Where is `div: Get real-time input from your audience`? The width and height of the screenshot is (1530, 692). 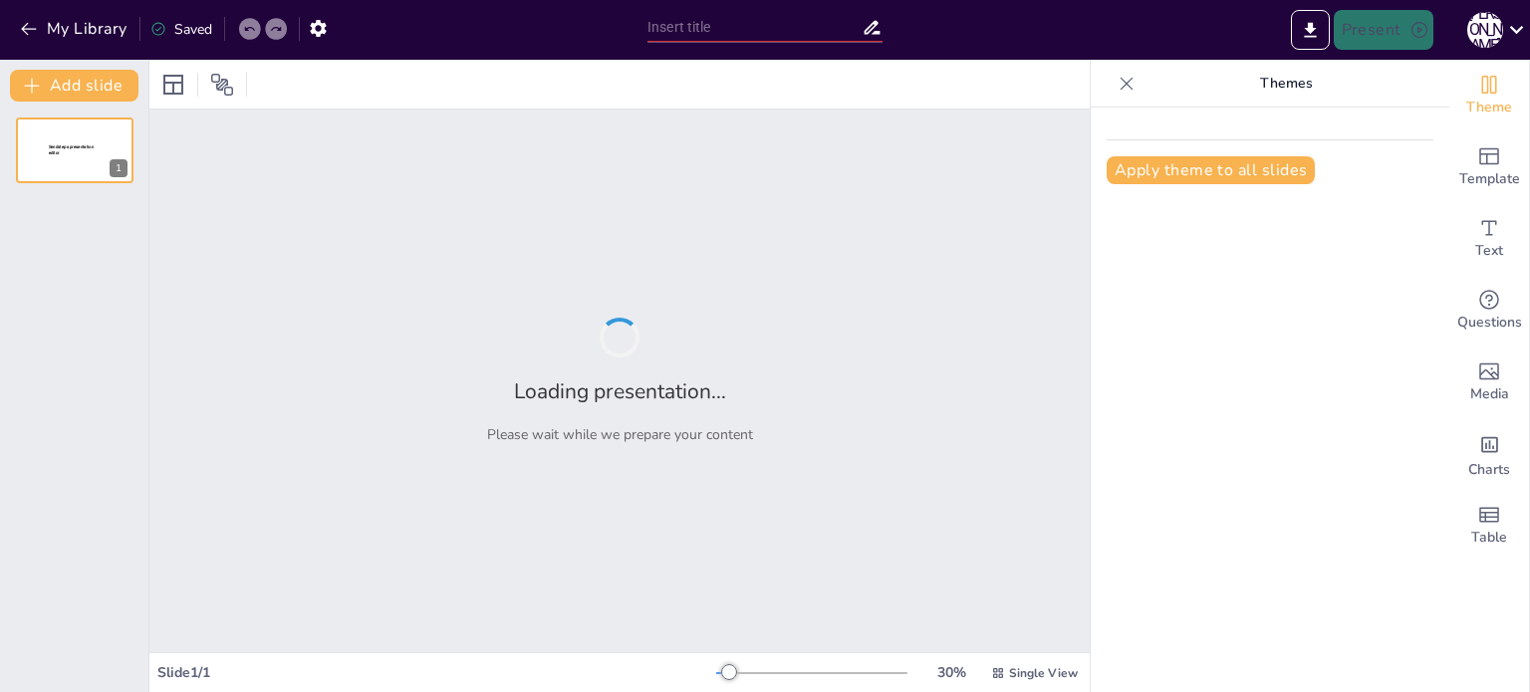
div: Get real-time input from your audience is located at coordinates (1489, 311).